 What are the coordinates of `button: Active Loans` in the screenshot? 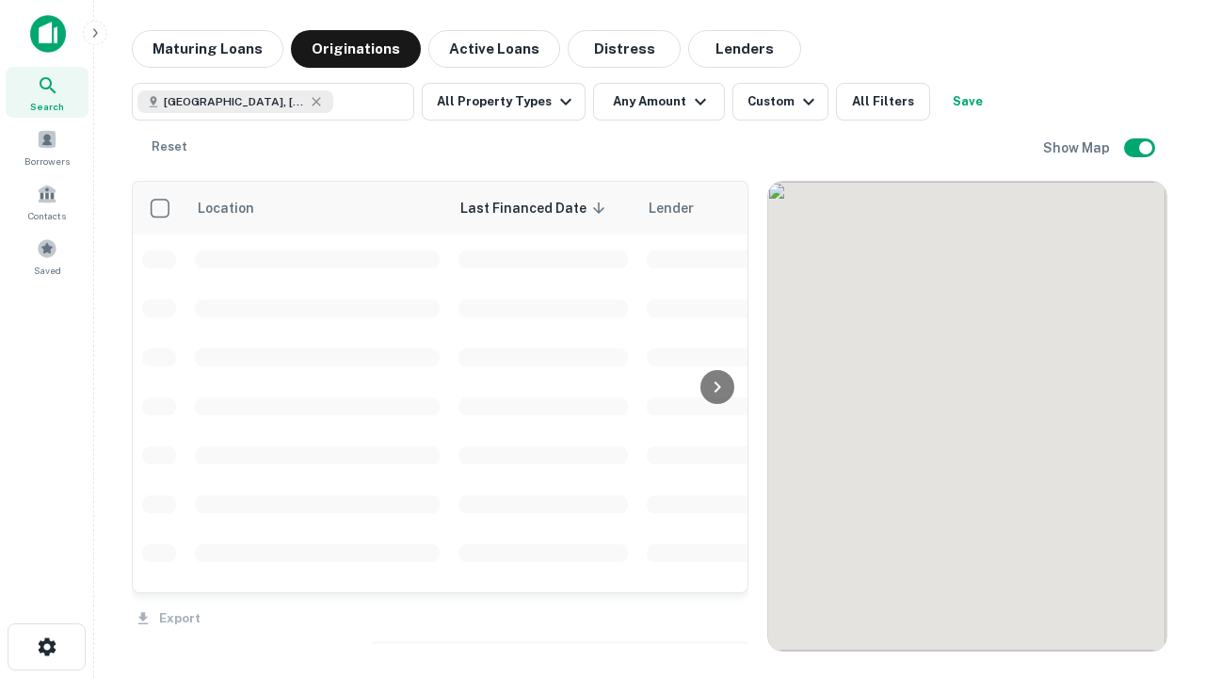 It's located at (494, 49).